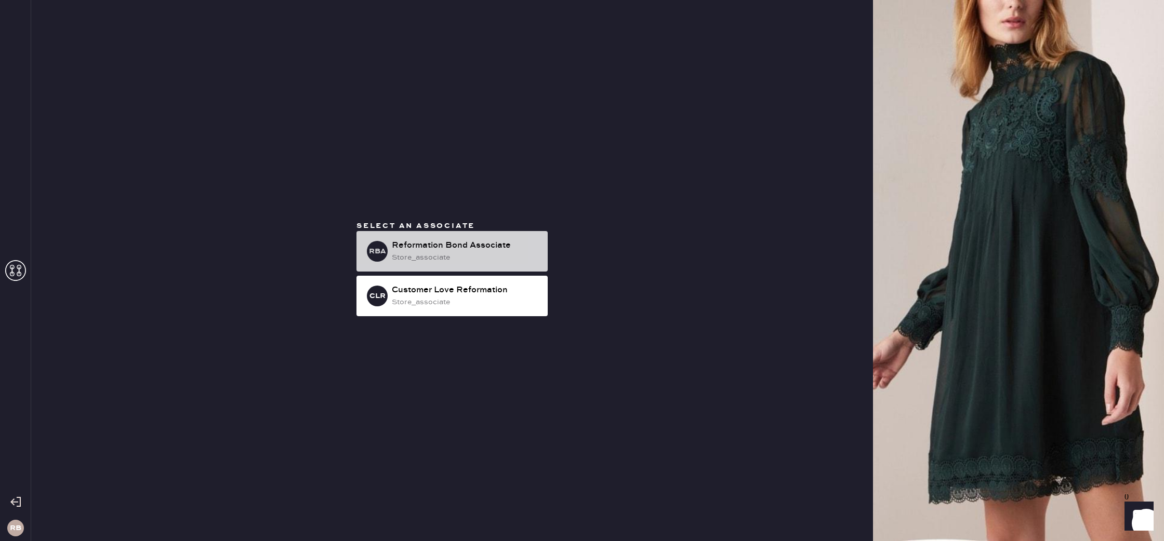  I want to click on h3: RB, so click(16, 528).